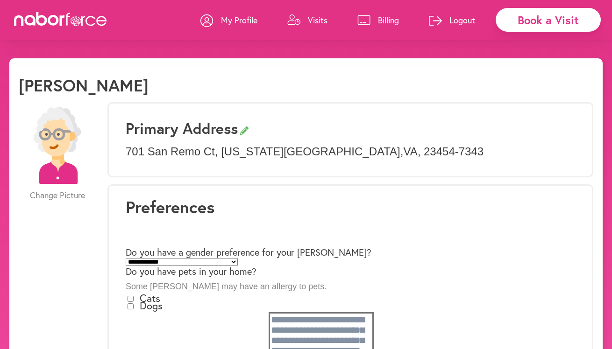 The height and width of the screenshot is (349, 612). I want to click on p: Logout, so click(462, 20).